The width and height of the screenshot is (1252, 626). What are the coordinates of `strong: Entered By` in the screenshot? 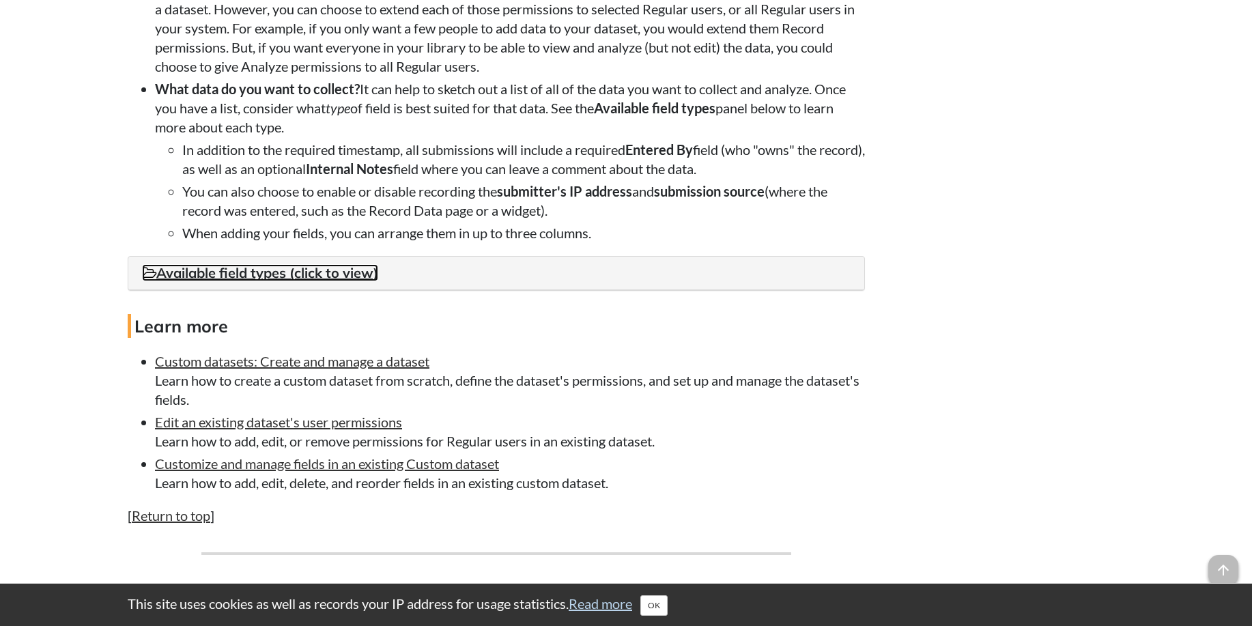 It's located at (659, 149).